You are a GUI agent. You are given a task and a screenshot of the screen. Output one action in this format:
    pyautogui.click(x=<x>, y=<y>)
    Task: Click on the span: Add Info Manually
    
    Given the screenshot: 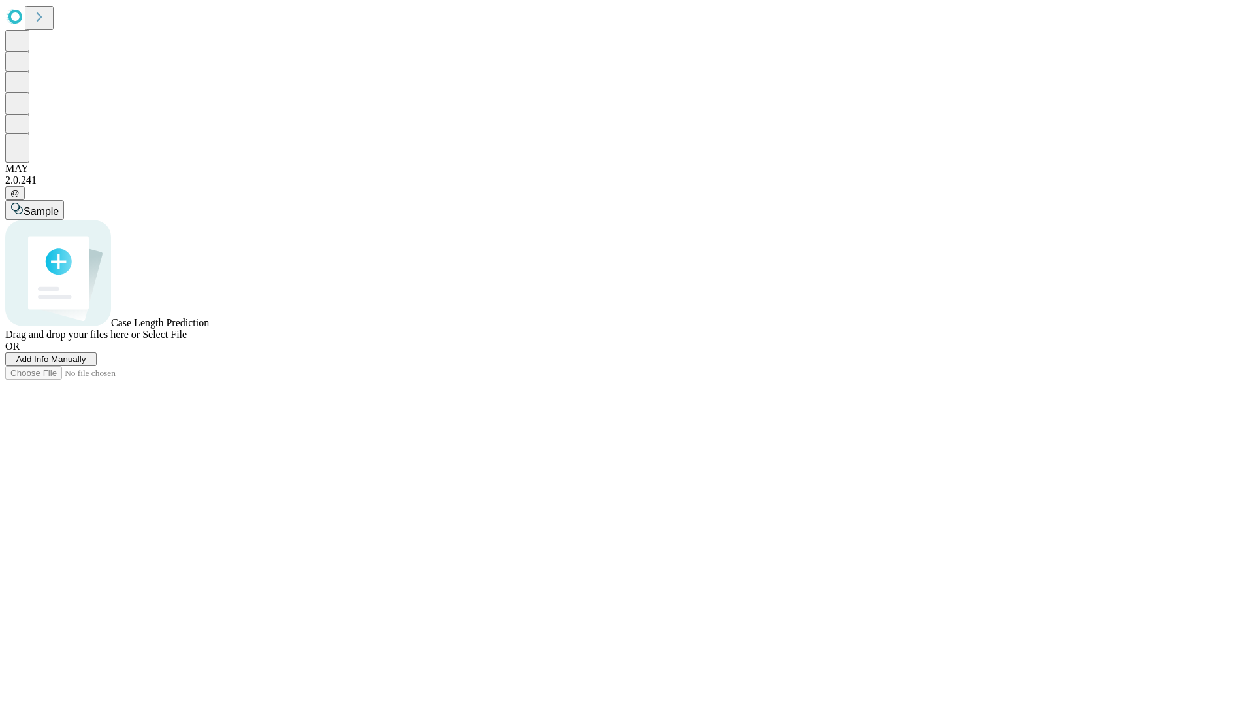 What is the action you would take?
    pyautogui.click(x=51, y=359)
    